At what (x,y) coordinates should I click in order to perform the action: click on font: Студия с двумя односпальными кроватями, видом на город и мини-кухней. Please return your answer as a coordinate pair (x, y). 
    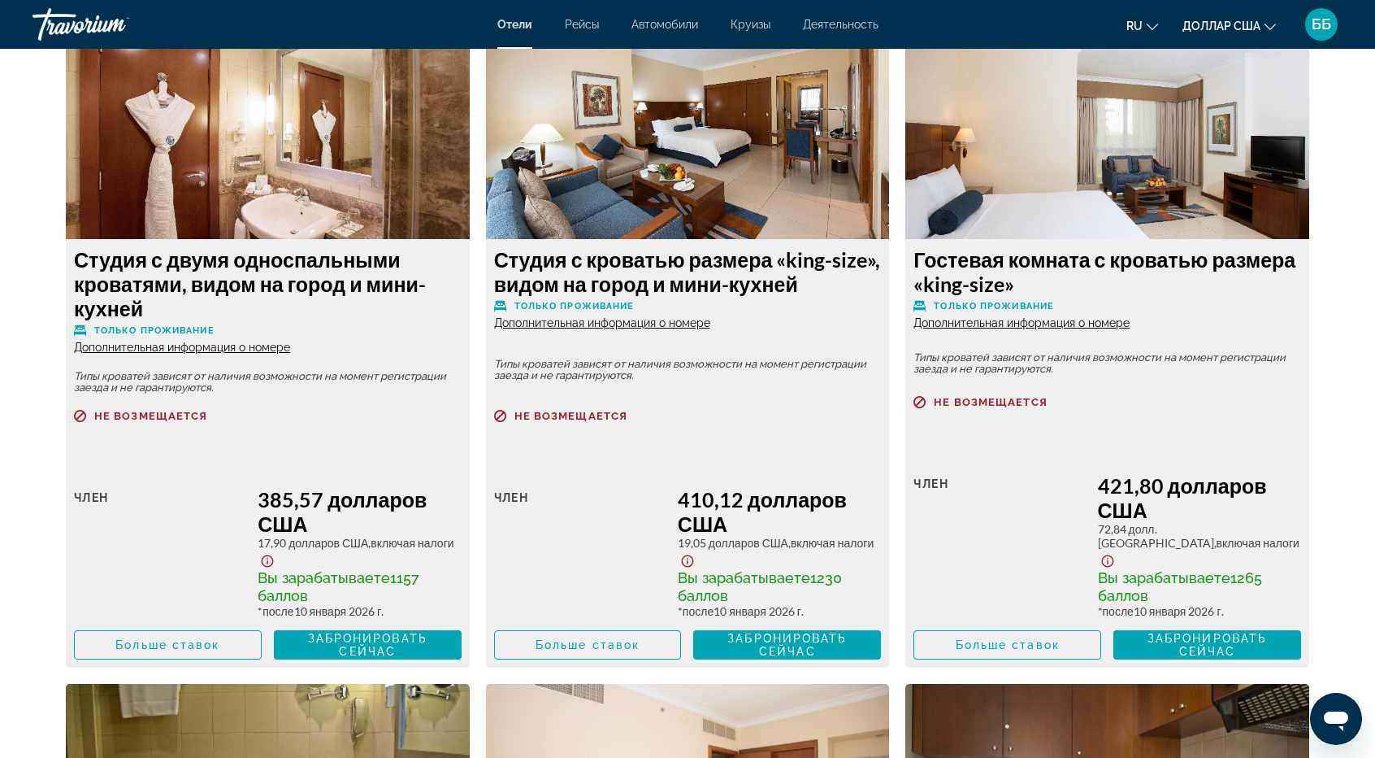
    Looking at the image, I should click on (250, 284).